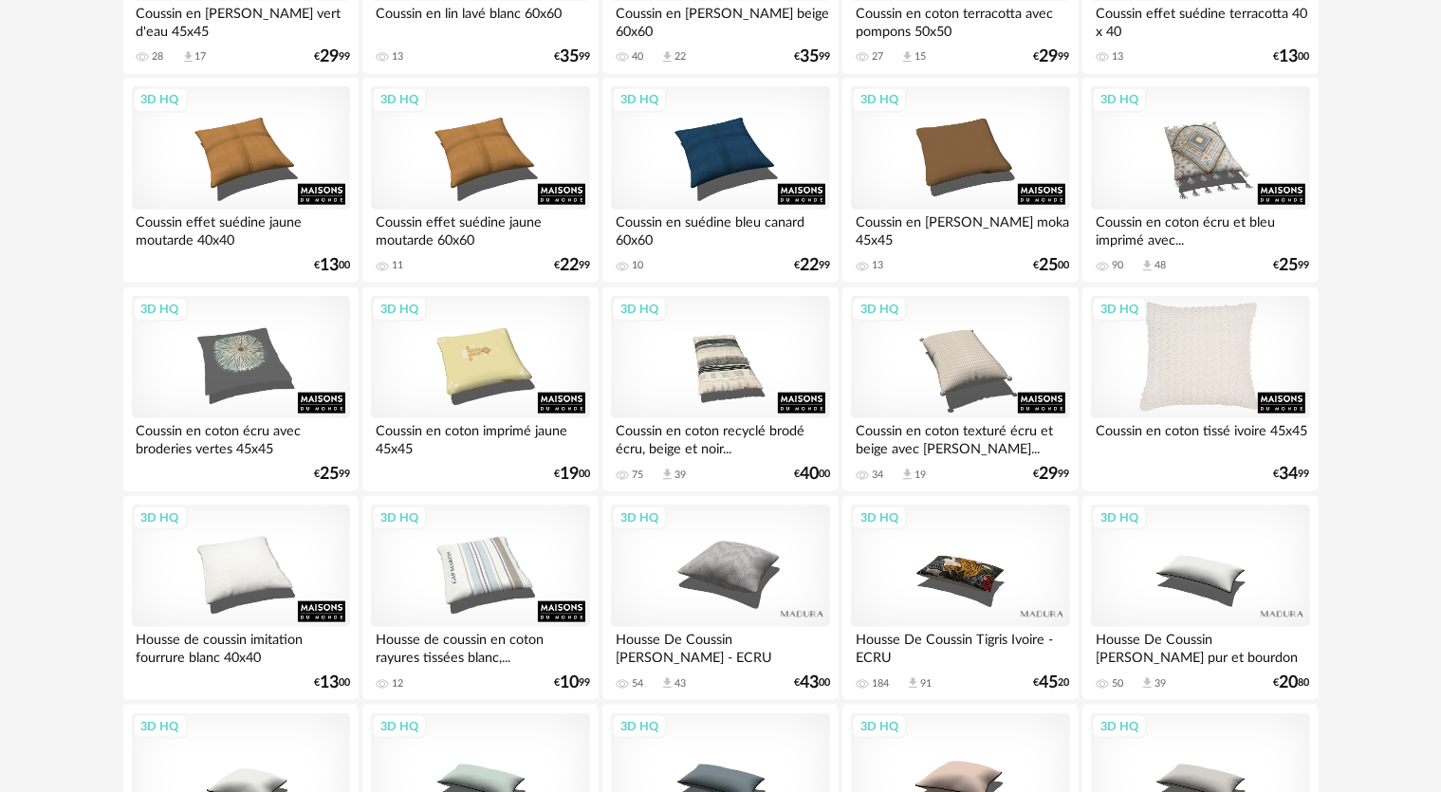 This screenshot has height=792, width=1441. Describe the element at coordinates (920, 475) in the screenshot. I see `div: 19` at that location.